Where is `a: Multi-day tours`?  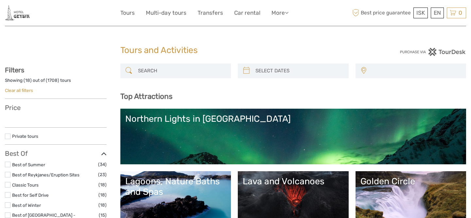
a: Multi-day tours is located at coordinates (166, 13).